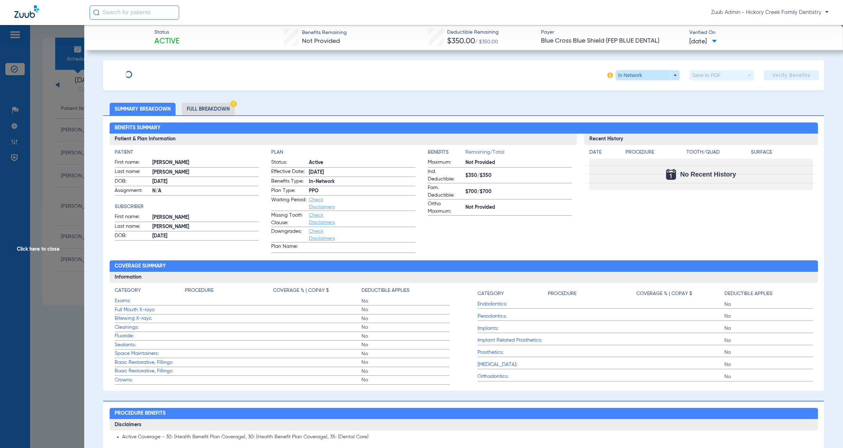 This screenshot has height=448, width=843. I want to click on button: In Network, so click(647, 75).